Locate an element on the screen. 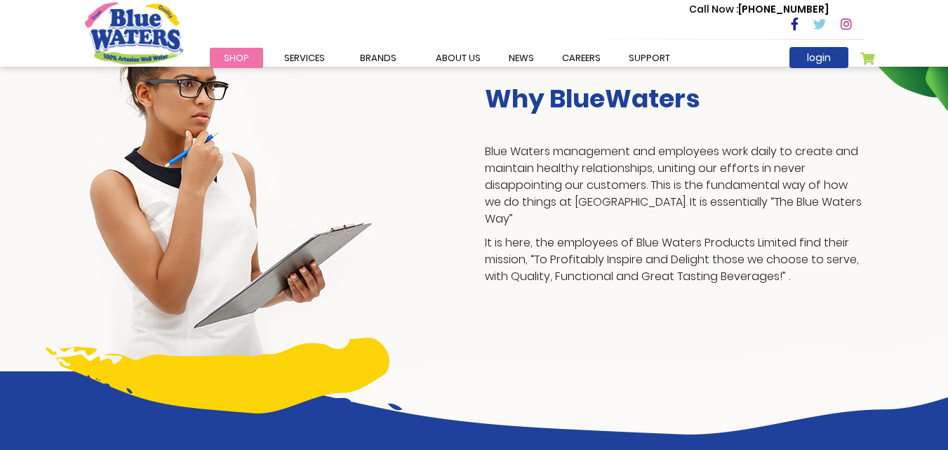  img: career-yellow-bar.png is located at coordinates (217, 375).